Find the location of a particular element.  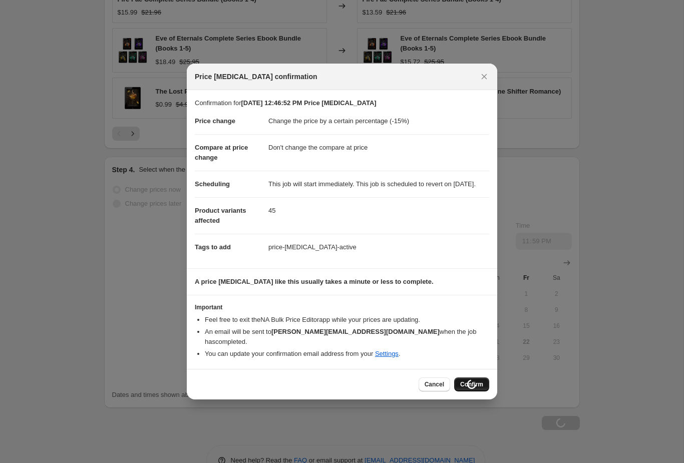

span: Price change is located at coordinates (215, 121).